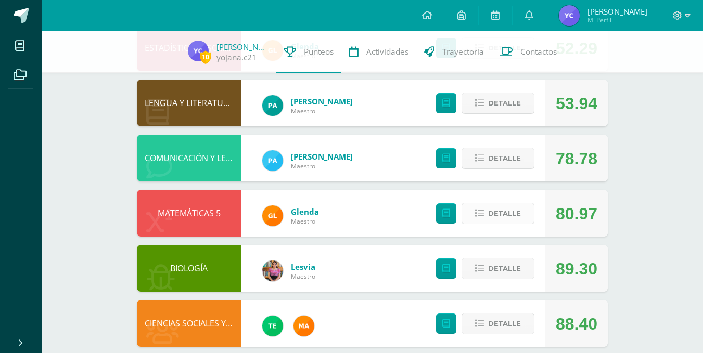  Describe the element at coordinates (206, 57) in the screenshot. I see `span: 10` at that location.